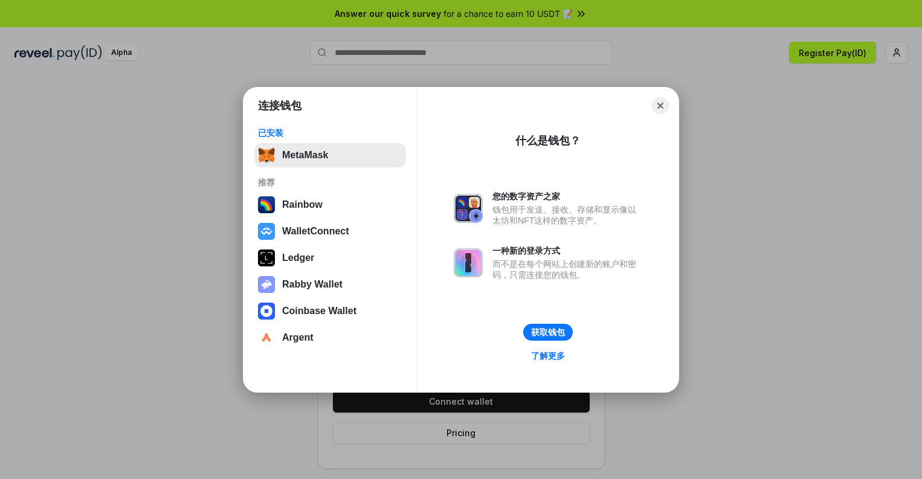 The height and width of the screenshot is (479, 922). Describe the element at coordinates (266, 258) in the screenshot. I see `img: svg+xml,%3Csvg%20xmlns%3D%22http%3A%2F%2Fwww.w3.org%2F2000%2Fsvg%22%20width%3D%2228%22%20height%3...` at that location.